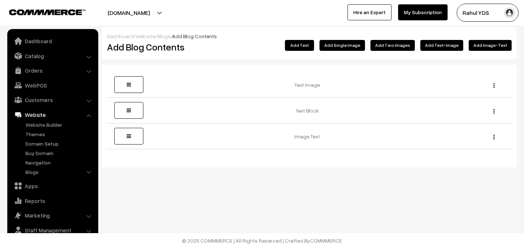 The width and height of the screenshot is (524, 248). I want to click on button: Add Single Image, so click(342, 45).